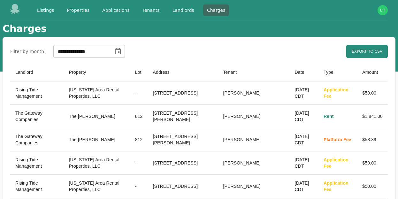 This screenshot has width=398, height=199. Describe the element at coordinates (337, 140) in the screenshot. I see `span: Platform Fee` at that location.